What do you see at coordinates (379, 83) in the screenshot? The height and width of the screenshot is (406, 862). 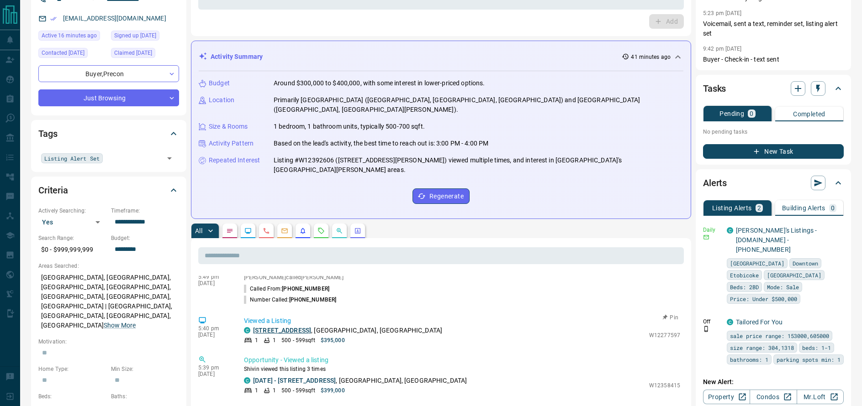 I see `p: Around $300,000 to $400,000, with some interest in lower-priced options.` at bounding box center [379, 83].